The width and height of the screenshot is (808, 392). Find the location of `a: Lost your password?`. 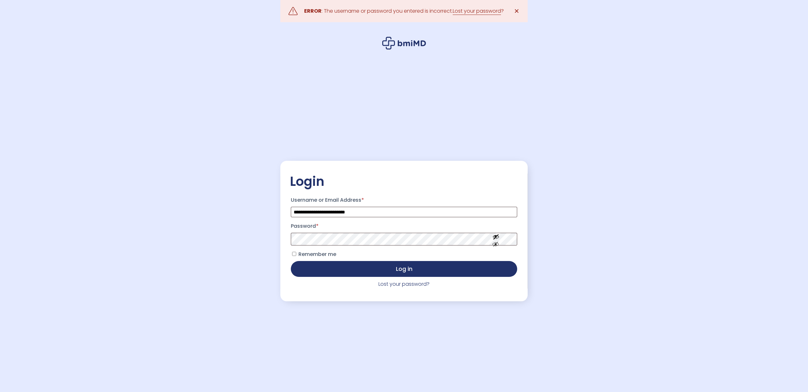

a: Lost your password? is located at coordinates (404, 284).